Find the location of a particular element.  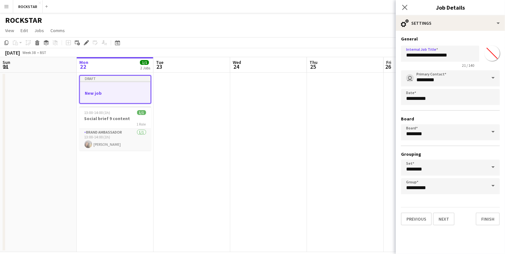

span: Week 38 is located at coordinates (29, 52).